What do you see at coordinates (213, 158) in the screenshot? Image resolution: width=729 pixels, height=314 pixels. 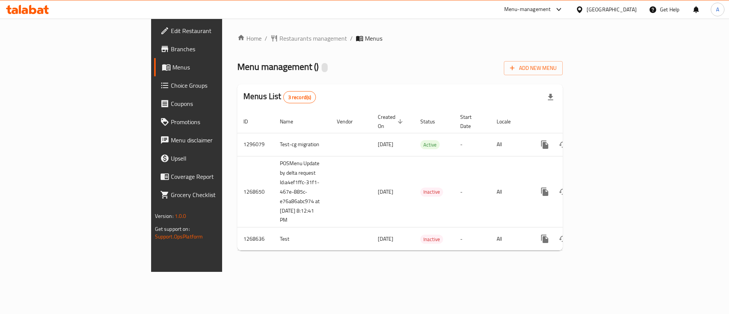 I see `a: Upsell` at bounding box center [213, 158].